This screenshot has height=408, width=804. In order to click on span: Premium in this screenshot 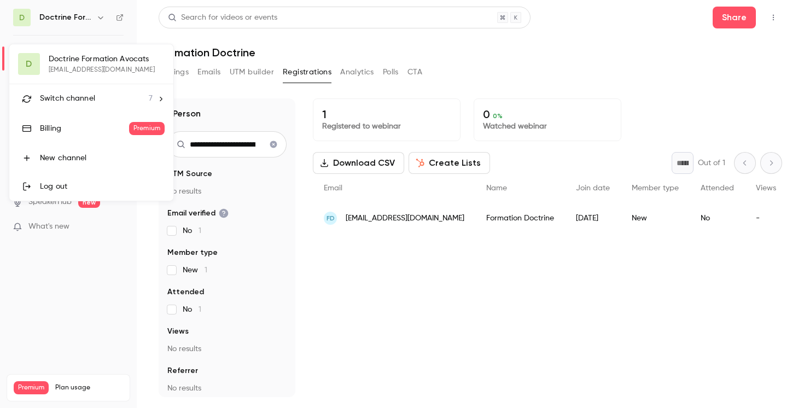, I will do `click(147, 129)`.